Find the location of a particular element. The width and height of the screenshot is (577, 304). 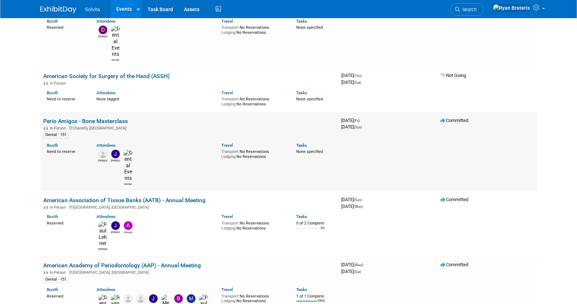

div: Jeremy Wofford is located at coordinates (115, 232).